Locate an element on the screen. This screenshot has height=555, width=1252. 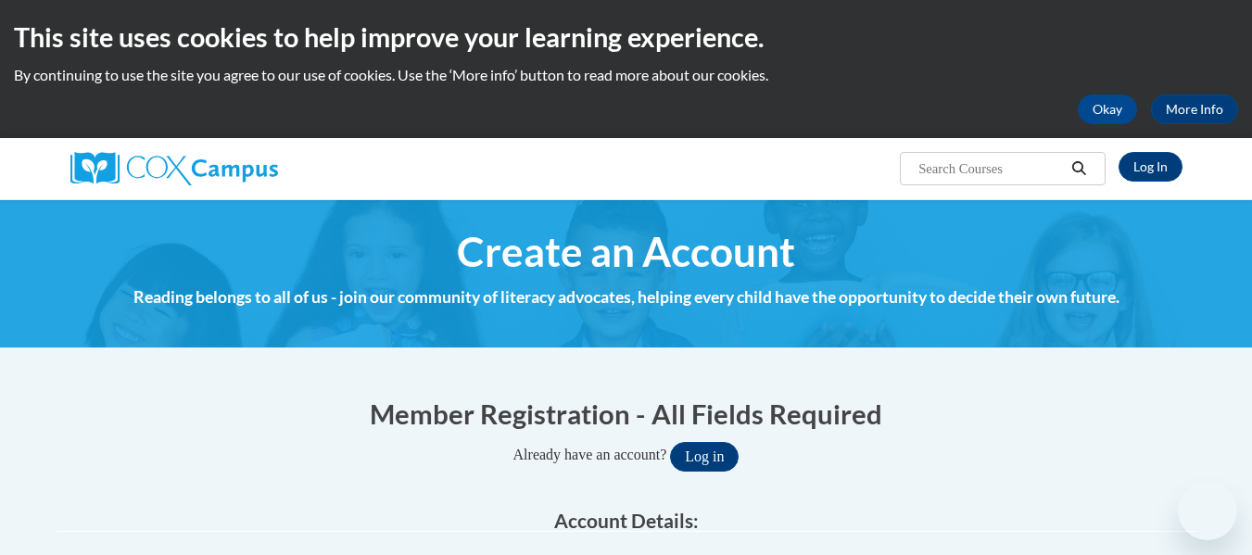
span: Create an Account is located at coordinates (625, 251).